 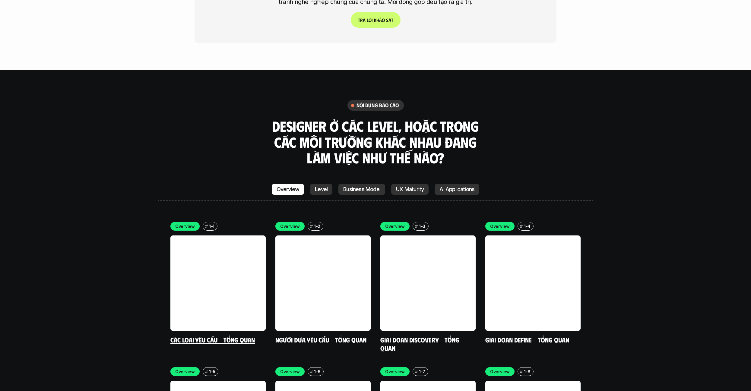 I want to click on span: ờ, so click(x=370, y=20).